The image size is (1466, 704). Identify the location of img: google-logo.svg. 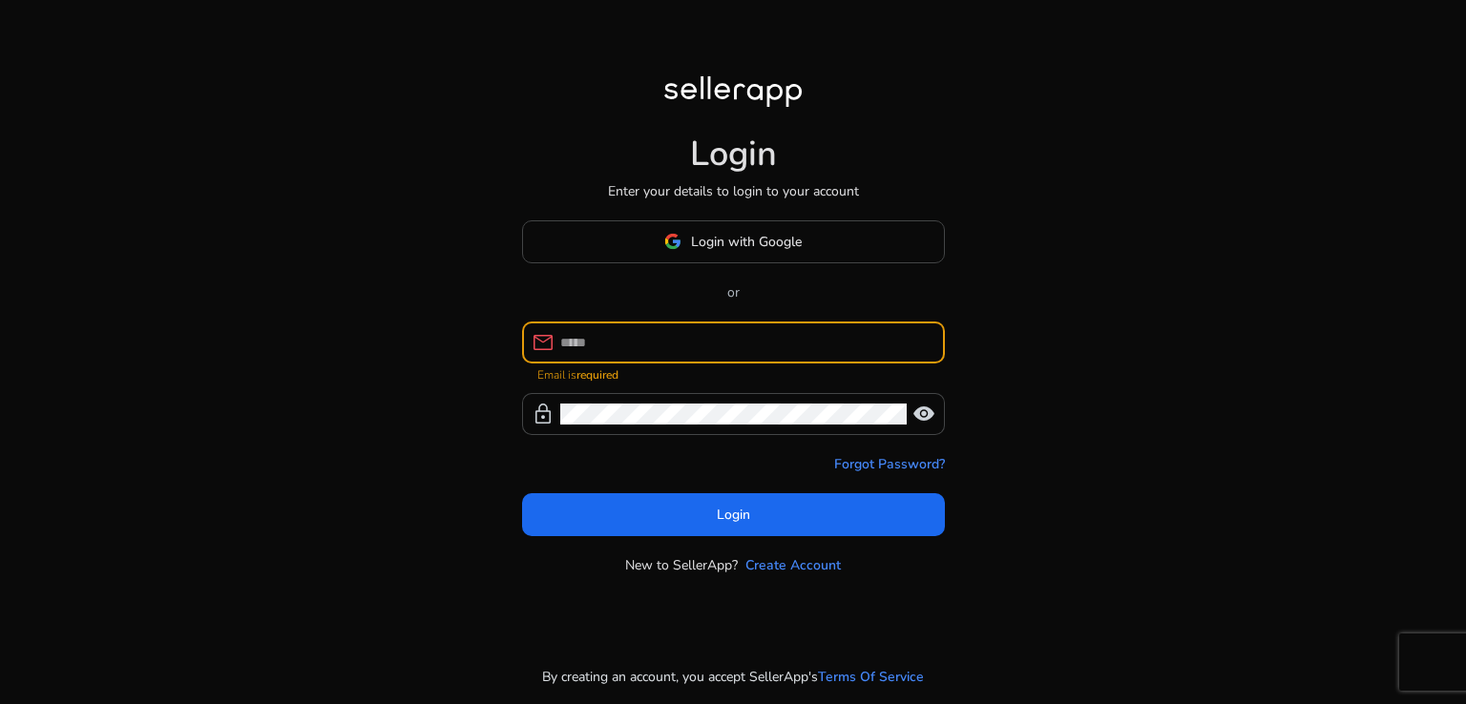
(673, 241).